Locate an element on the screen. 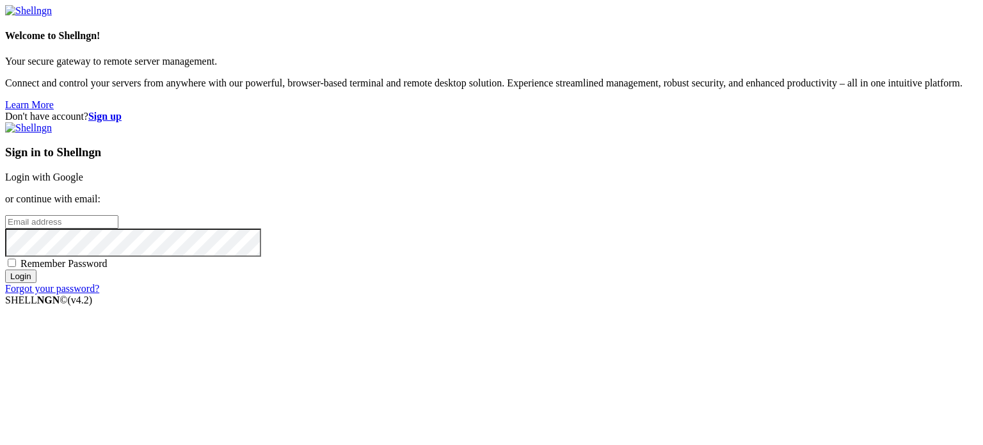 This screenshot has width=983, height=445. p: Connect and control your servers from anywhere with our powerful, browser-based terminal and remo... is located at coordinates (492, 83).